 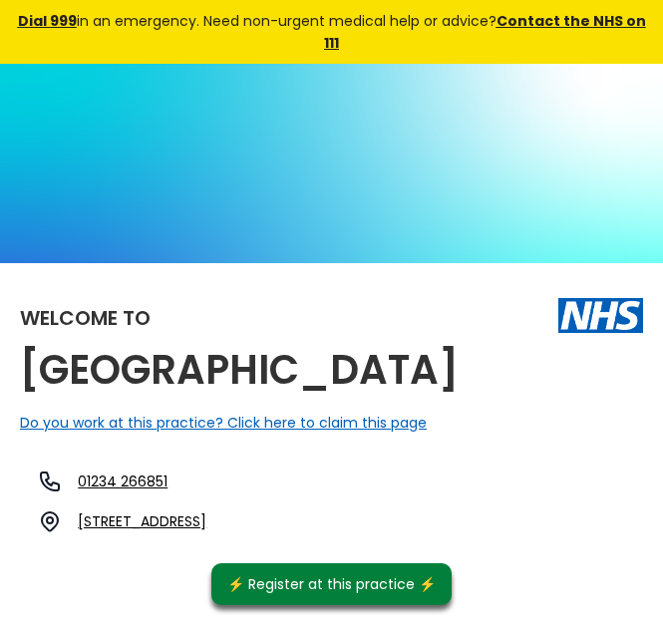 I want to click on div: in an emergency. Need non-urgent medical help or advice?, so click(x=331, y=32).